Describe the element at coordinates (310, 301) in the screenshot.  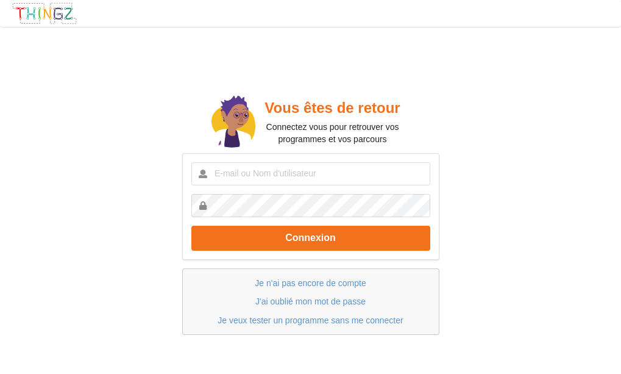
I see `a: J'ai oublié mon mot de passe` at that location.